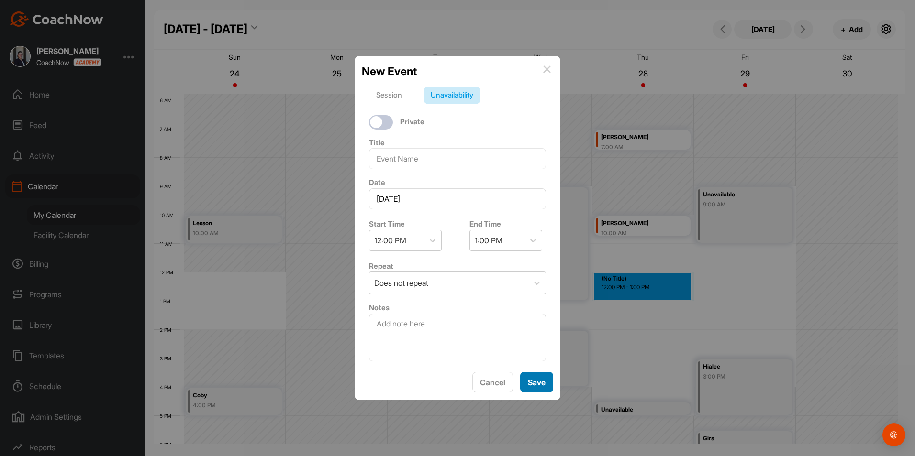  Describe the element at coordinates (379, 308) in the screenshot. I see `label: Notes` at that location.